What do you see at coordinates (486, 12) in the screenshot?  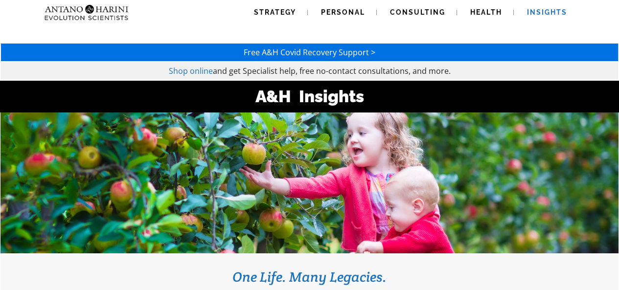 I see `span: Health` at bounding box center [486, 12].